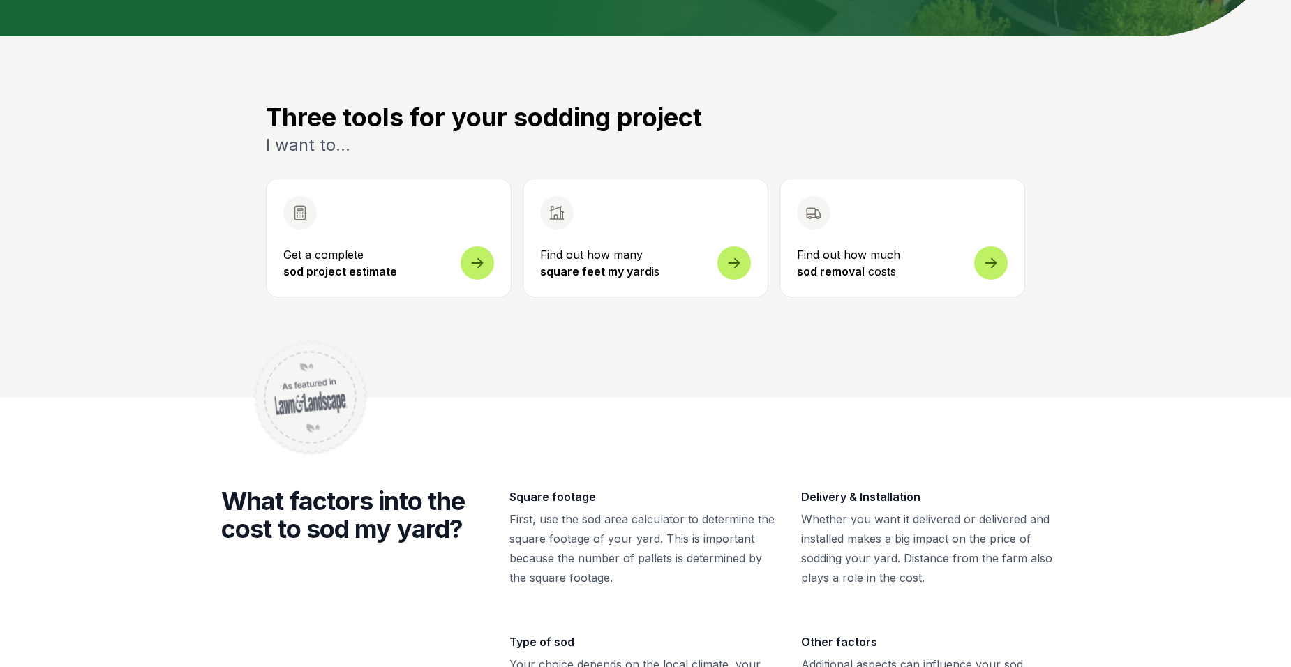  I want to click on p: Find out how much costs, so click(903, 263).